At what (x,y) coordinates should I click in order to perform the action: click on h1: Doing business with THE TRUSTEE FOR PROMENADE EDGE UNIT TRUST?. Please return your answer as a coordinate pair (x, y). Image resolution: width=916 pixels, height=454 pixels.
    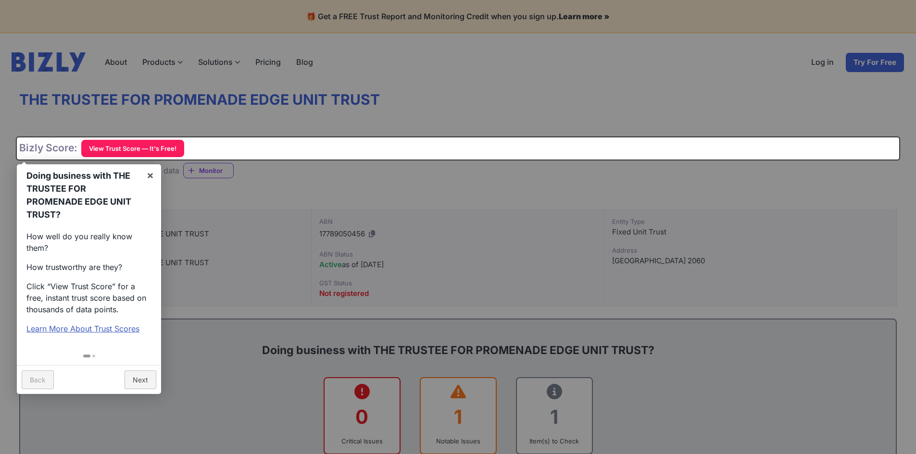
    Looking at the image, I should click on (83, 195).